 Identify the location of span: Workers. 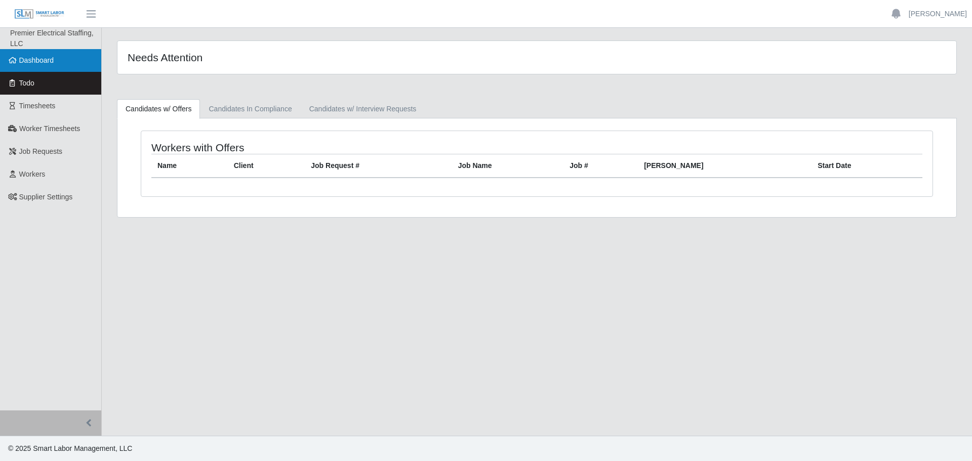
(32, 174).